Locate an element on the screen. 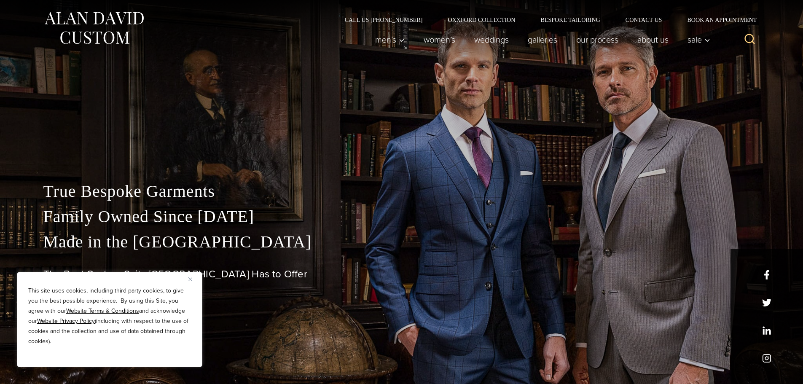  span: Sale is located at coordinates (699, 40).